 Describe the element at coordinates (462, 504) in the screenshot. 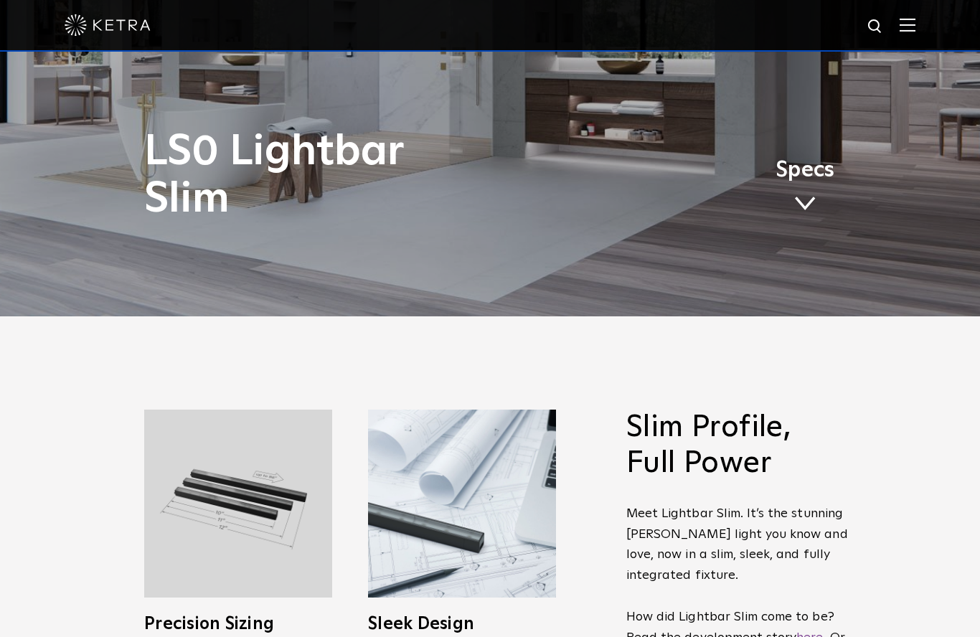

I see `img: L30_SlimProfile` at that location.